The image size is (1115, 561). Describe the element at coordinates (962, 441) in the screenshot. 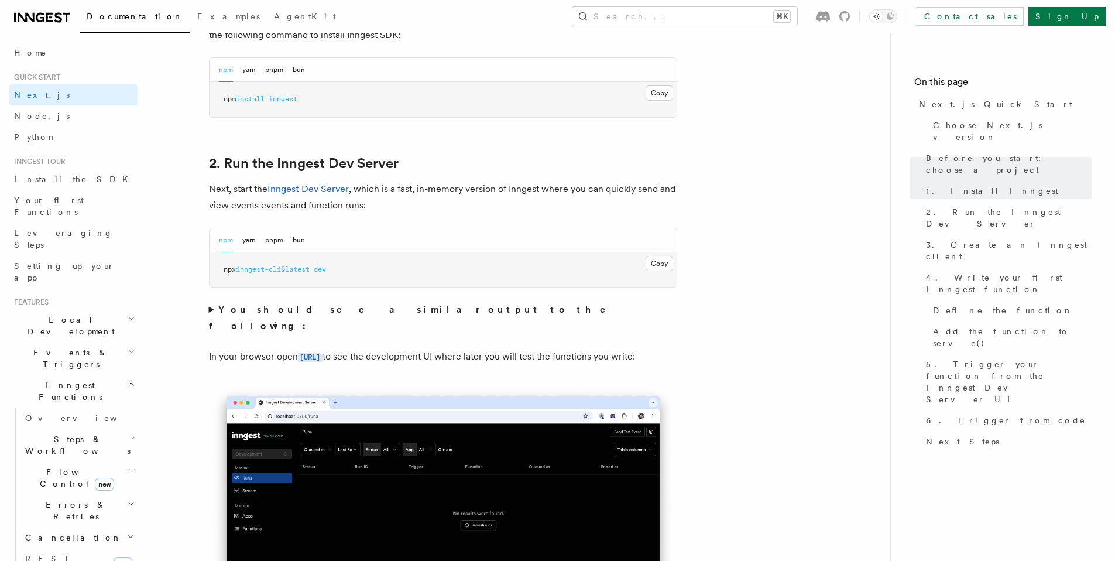

I see `span: Next Steps` at that location.